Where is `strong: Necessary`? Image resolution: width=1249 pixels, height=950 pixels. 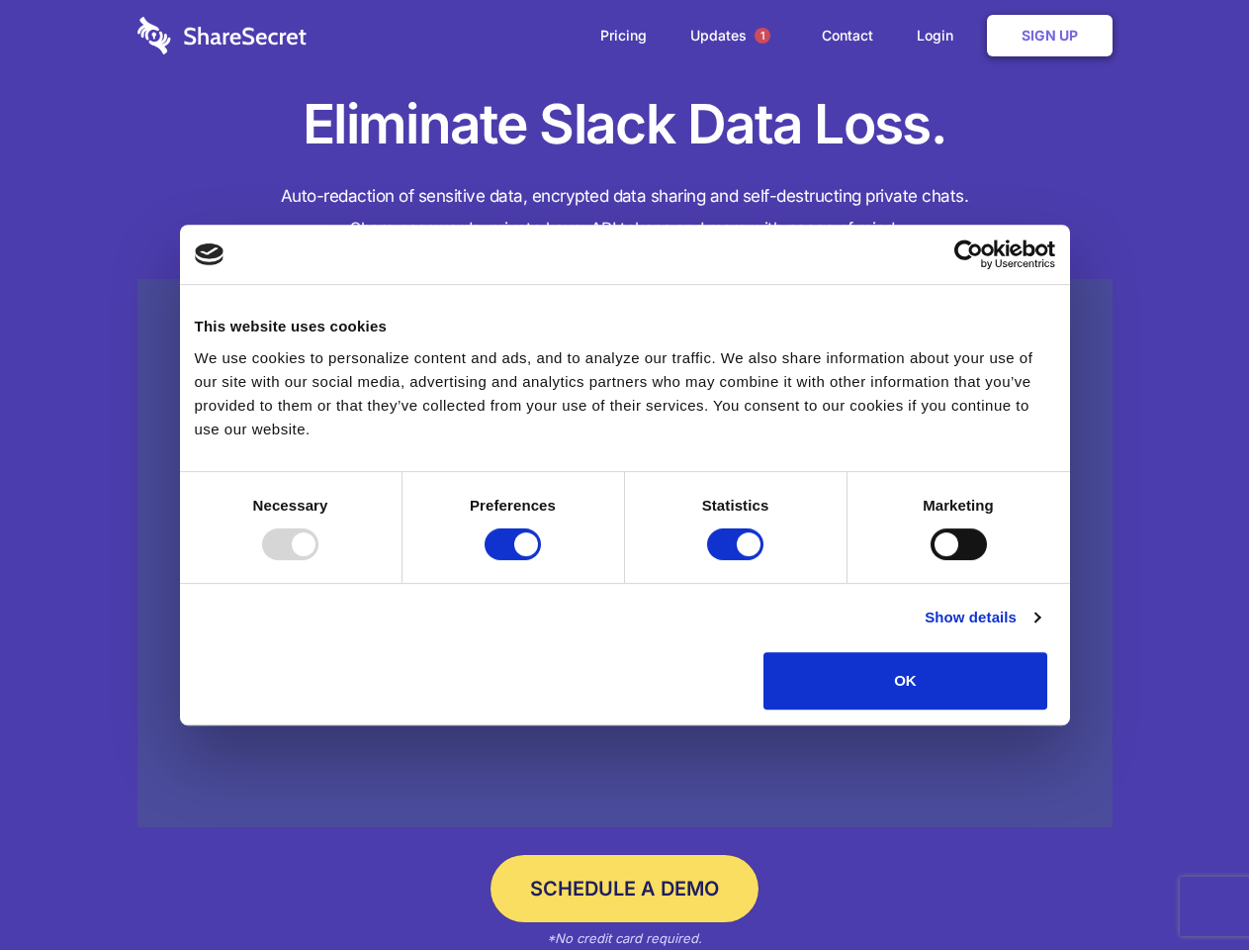 strong: Necessary is located at coordinates (291, 504).